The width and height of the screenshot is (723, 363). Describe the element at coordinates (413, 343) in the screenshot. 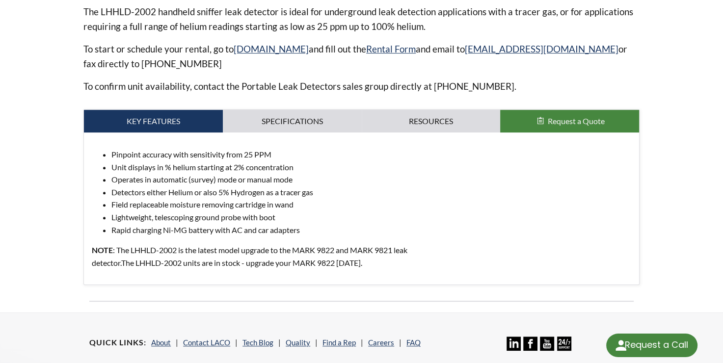

I see `ya-tr-span: FAQ` at that location.